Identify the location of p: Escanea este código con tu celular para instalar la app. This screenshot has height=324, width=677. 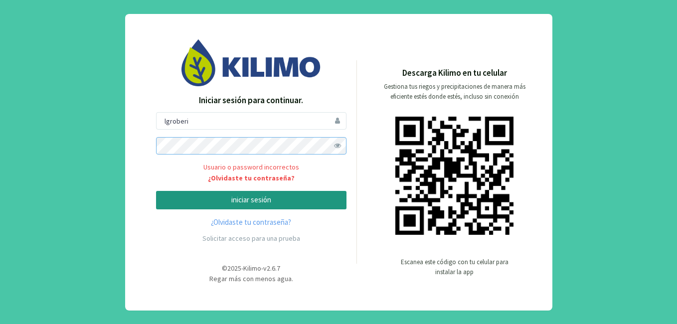
(455, 267).